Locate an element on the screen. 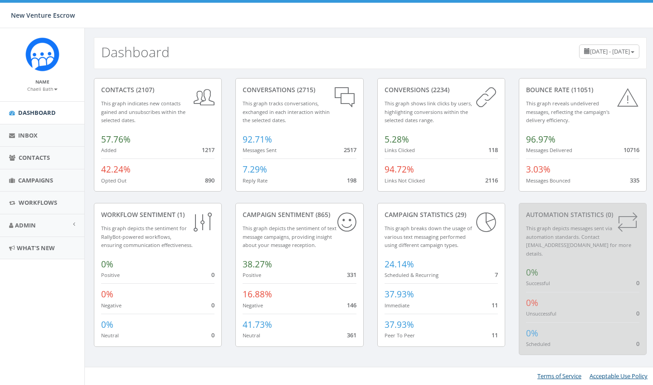  small: Opted Out is located at coordinates (114, 180).